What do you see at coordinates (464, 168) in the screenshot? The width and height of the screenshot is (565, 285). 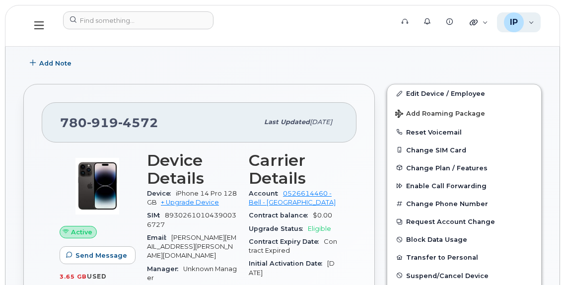 I see `button: Change Plan / Features` at bounding box center [464, 168].